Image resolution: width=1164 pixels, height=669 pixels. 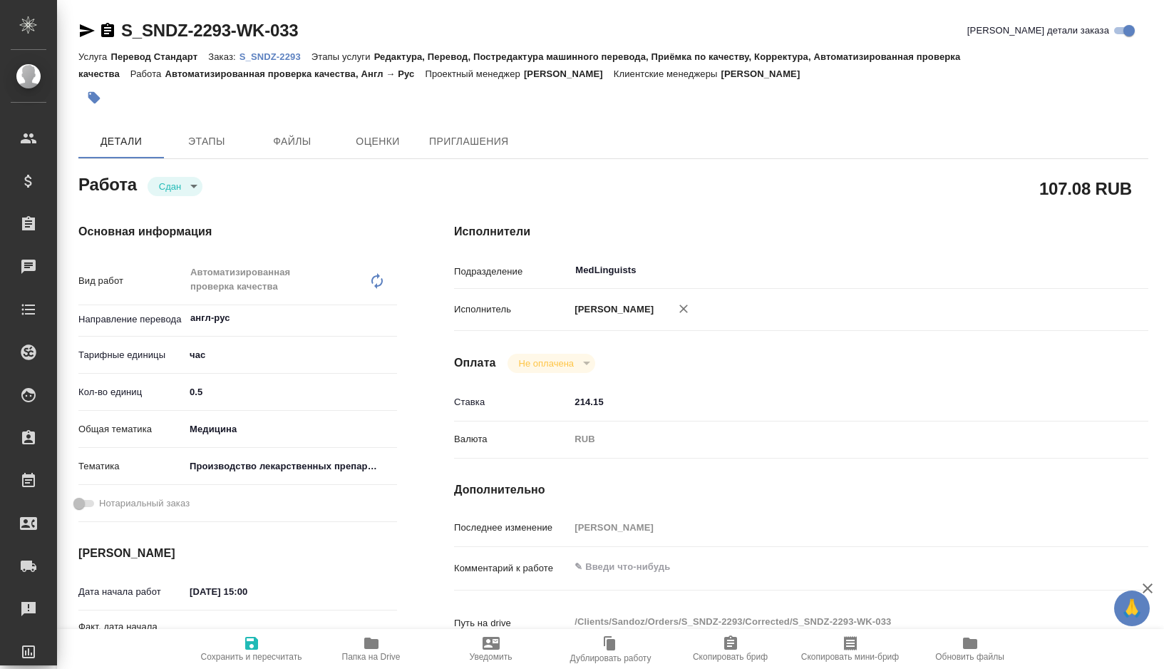 What do you see at coordinates (87, 31) in the screenshot?
I see `button: Скопировать ссылку для ЯМессенджера` at bounding box center [87, 31].